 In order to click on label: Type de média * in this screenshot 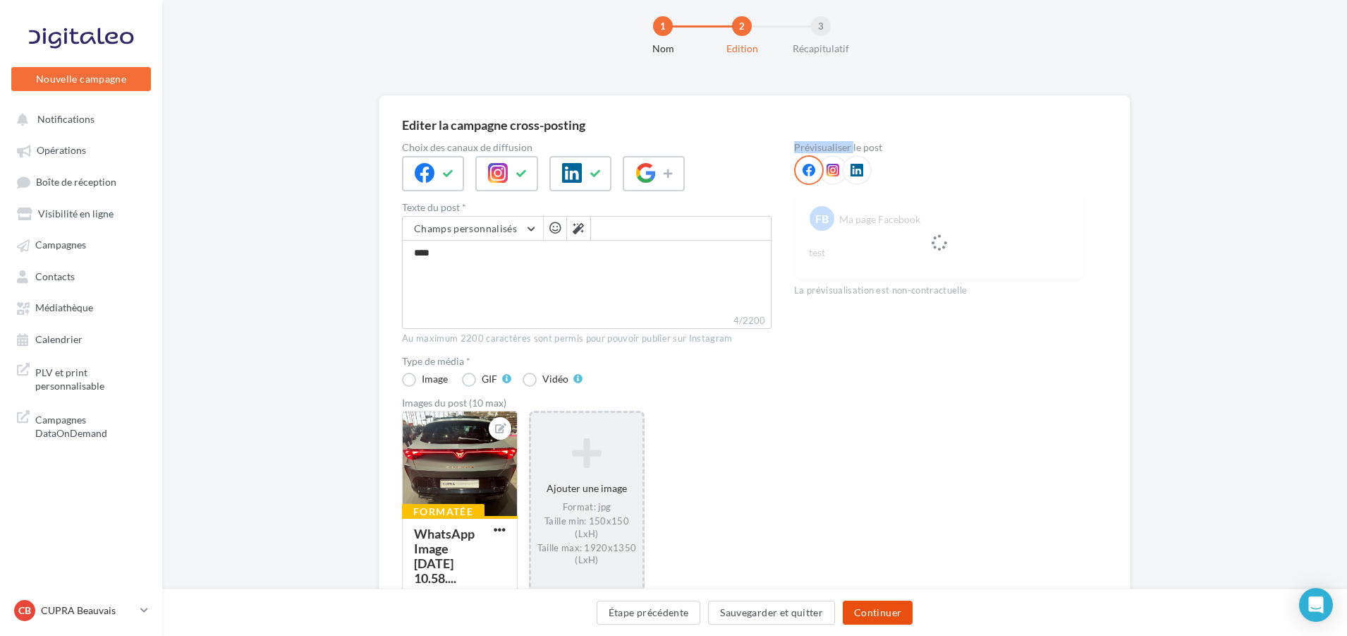, I will do `click(587, 361)`.